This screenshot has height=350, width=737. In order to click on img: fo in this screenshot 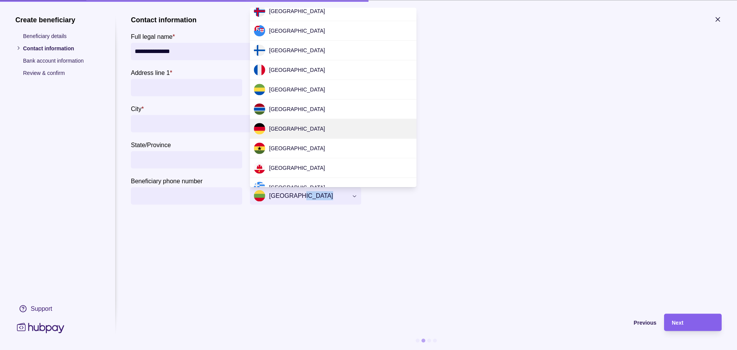, I will do `click(259, 11)`.